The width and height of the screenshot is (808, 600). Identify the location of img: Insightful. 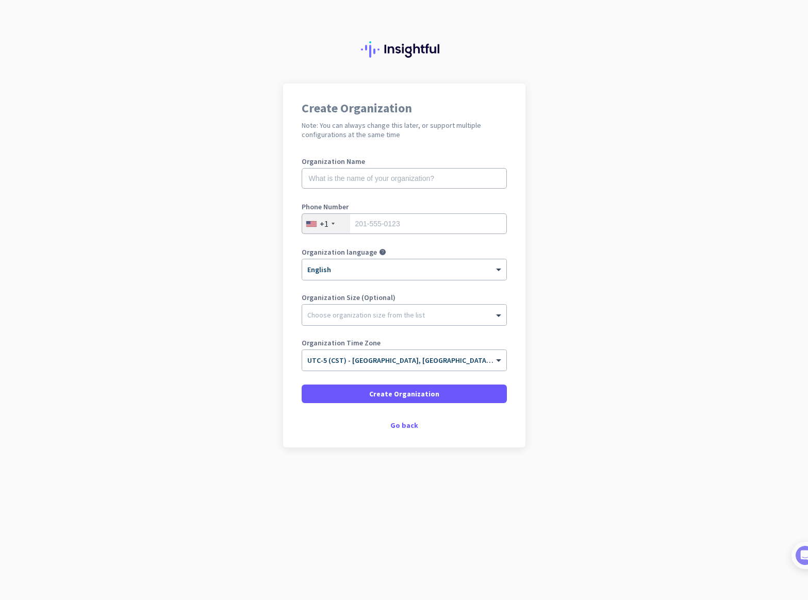
(404, 49).